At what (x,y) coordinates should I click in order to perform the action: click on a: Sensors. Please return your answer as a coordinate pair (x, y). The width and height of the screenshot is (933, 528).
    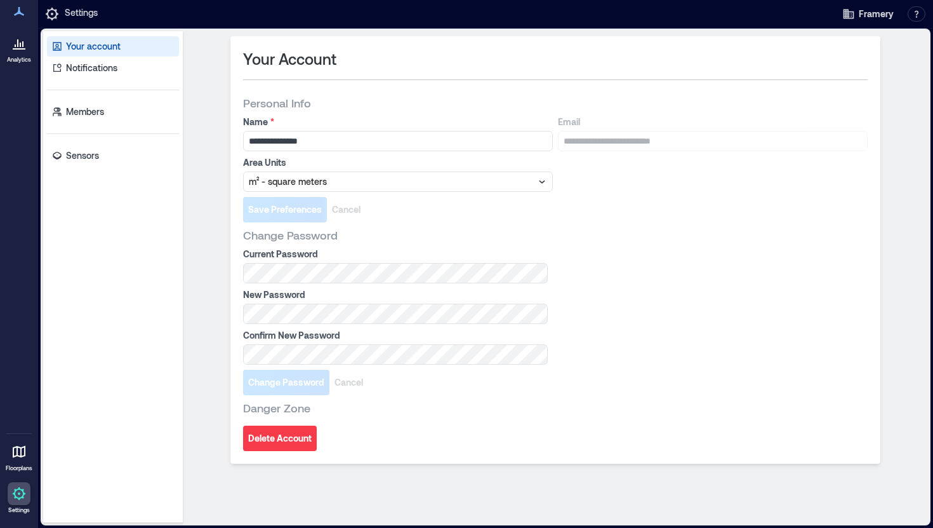
    Looking at the image, I should click on (113, 156).